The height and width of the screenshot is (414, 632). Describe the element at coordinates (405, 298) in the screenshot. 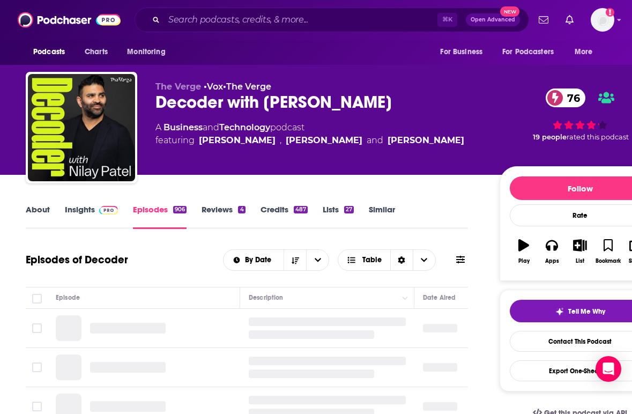

I see `button: Column Actions` at that location.